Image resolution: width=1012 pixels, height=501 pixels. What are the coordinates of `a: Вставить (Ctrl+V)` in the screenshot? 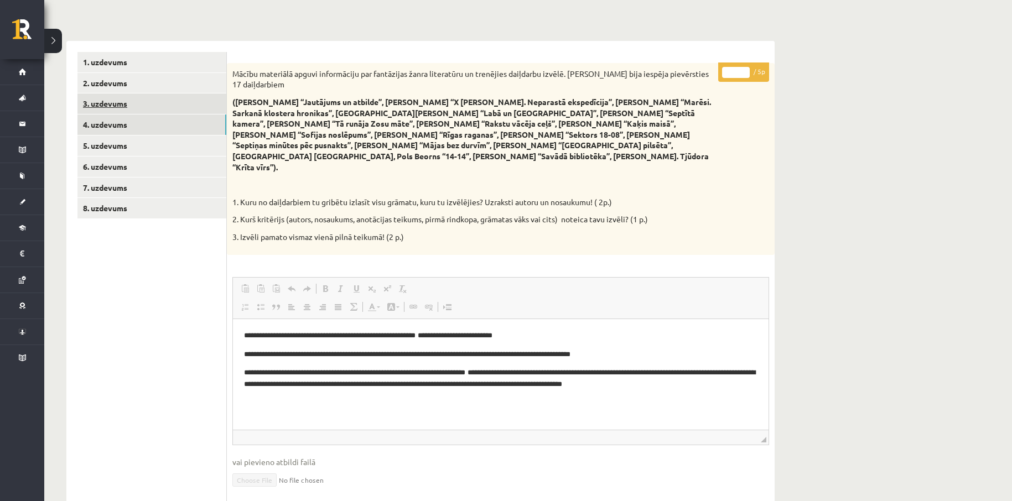 It's located at (245, 289).